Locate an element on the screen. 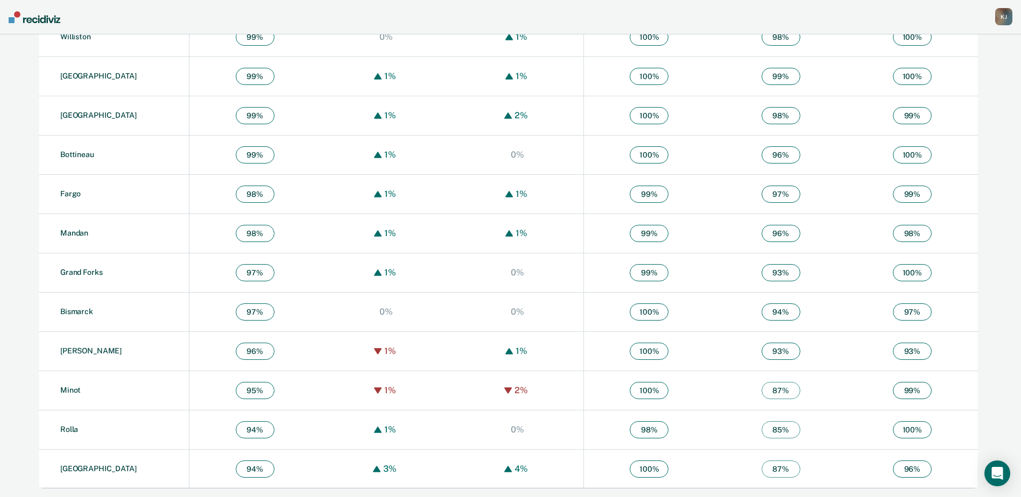 The height and width of the screenshot is (497, 1021). a: Williston is located at coordinates (75, 37).